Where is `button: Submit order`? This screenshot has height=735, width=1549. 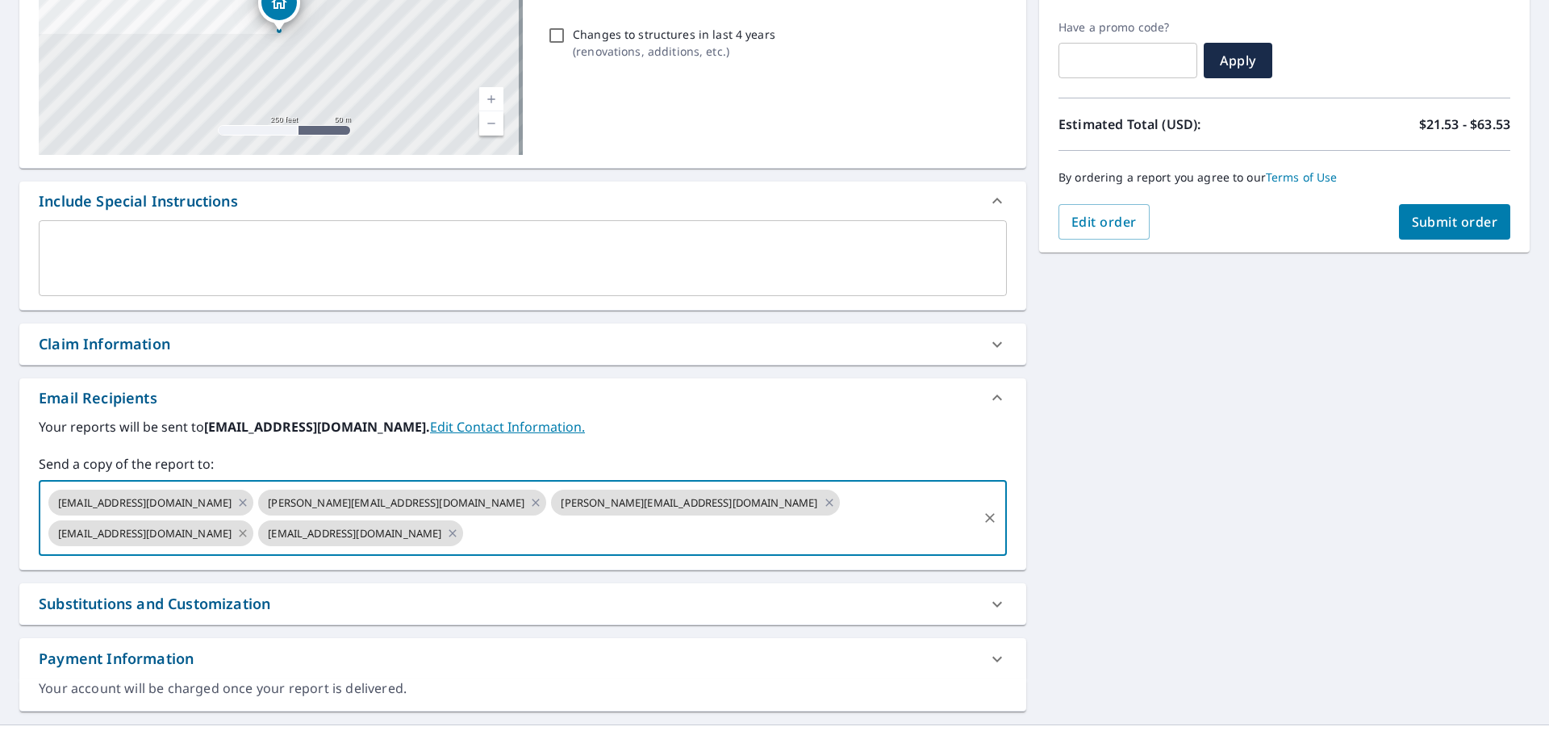 button: Submit order is located at coordinates (1455, 222).